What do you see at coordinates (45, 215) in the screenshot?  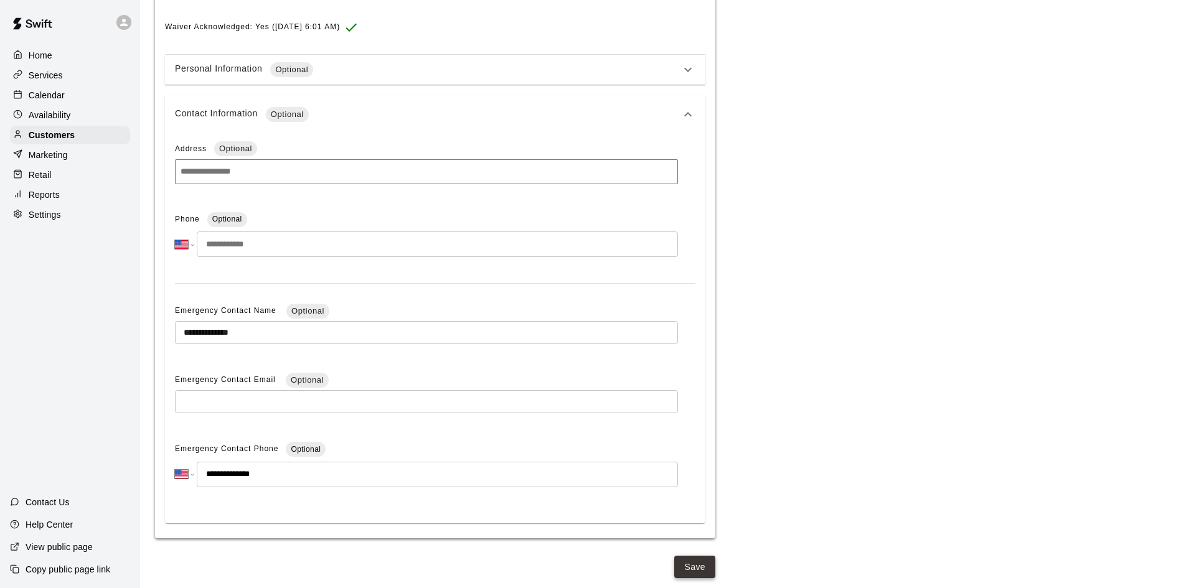 I see `p: Settings` at bounding box center [45, 215].